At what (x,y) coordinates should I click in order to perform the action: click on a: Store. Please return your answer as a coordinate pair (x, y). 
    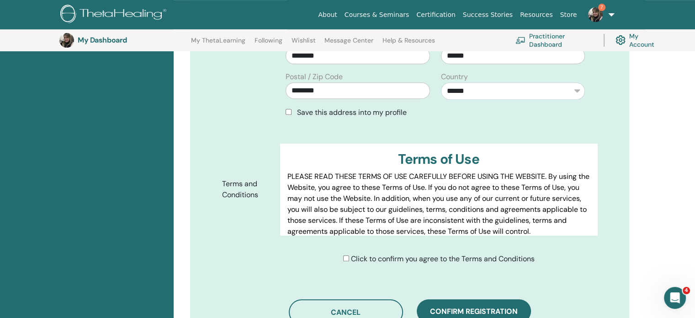
    Looking at the image, I should click on (568, 15).